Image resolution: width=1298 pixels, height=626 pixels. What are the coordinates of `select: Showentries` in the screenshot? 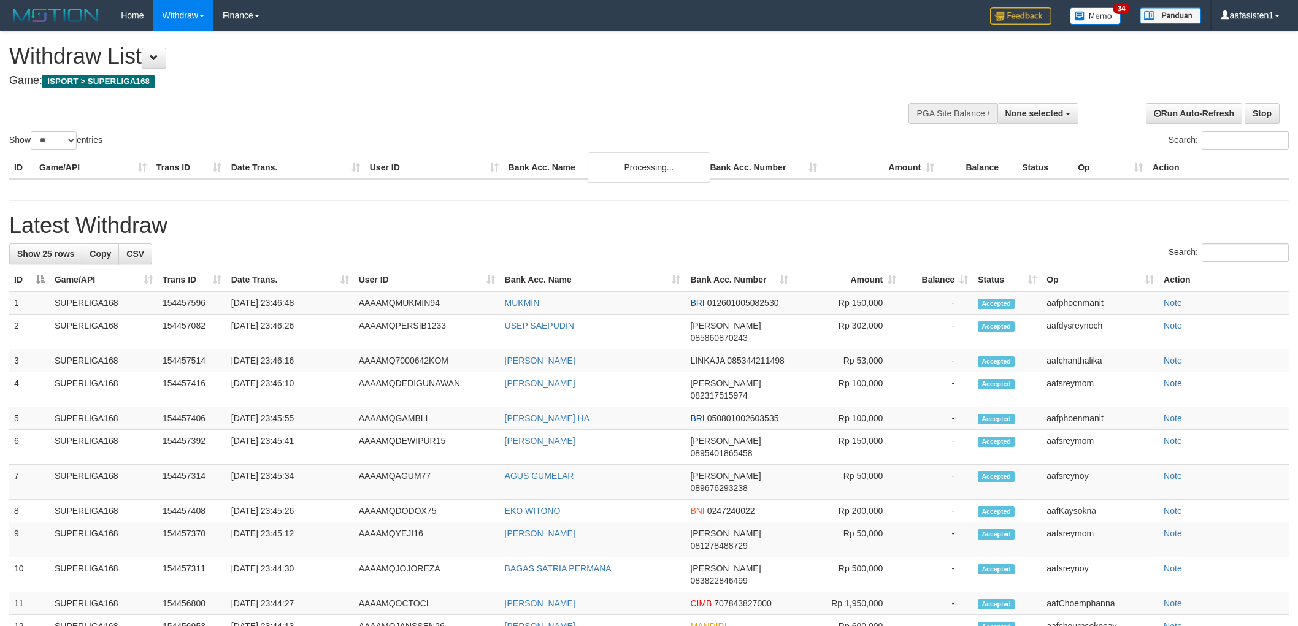 It's located at (53, 140).